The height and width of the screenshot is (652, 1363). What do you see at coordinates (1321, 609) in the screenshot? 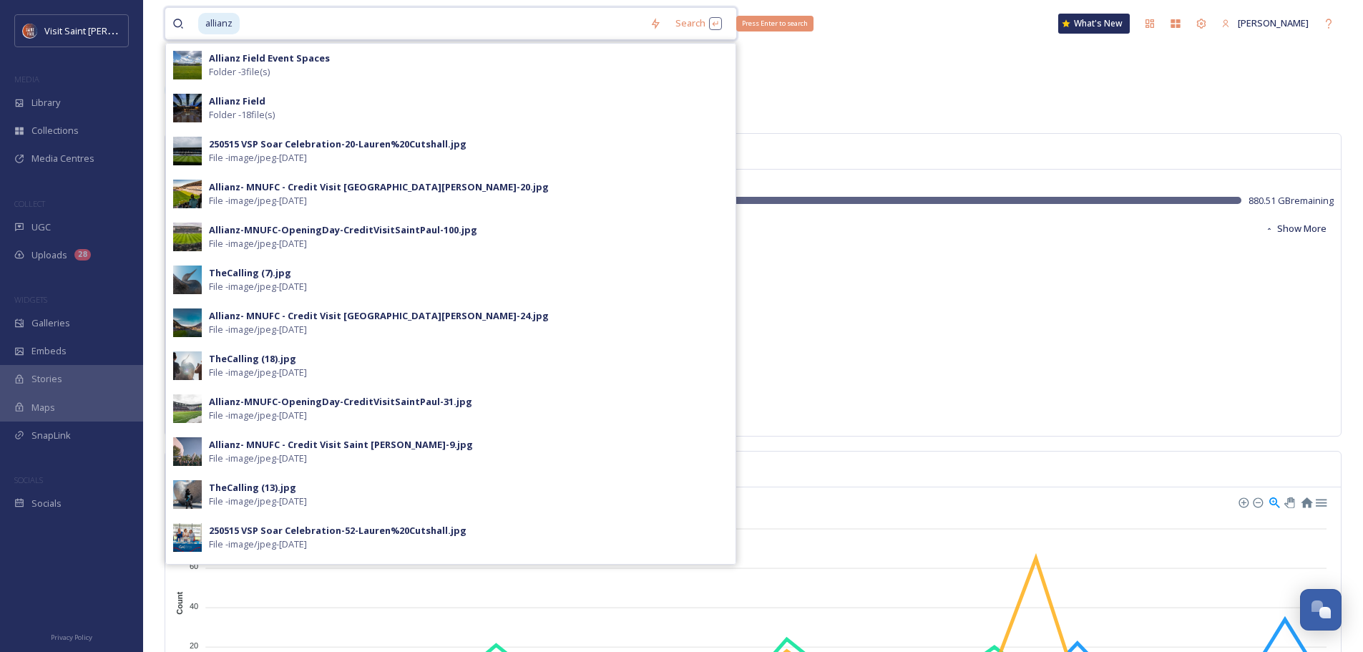
I see `button: Open Chat` at bounding box center [1321, 609].